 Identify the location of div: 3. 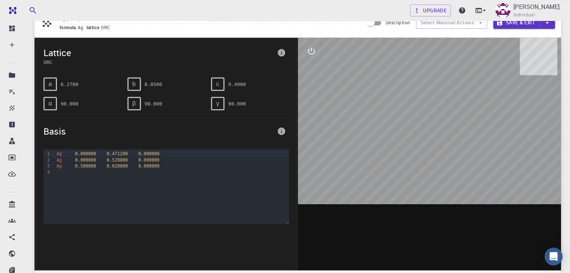
(47, 166).